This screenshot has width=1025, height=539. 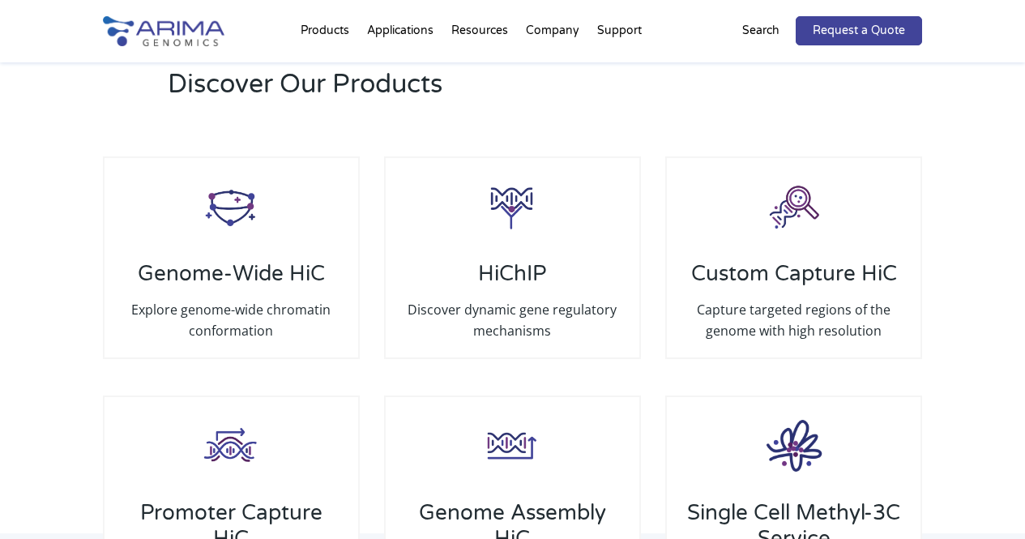 What do you see at coordinates (512, 279) in the screenshot?
I see `h3: HiChIP` at bounding box center [512, 279].